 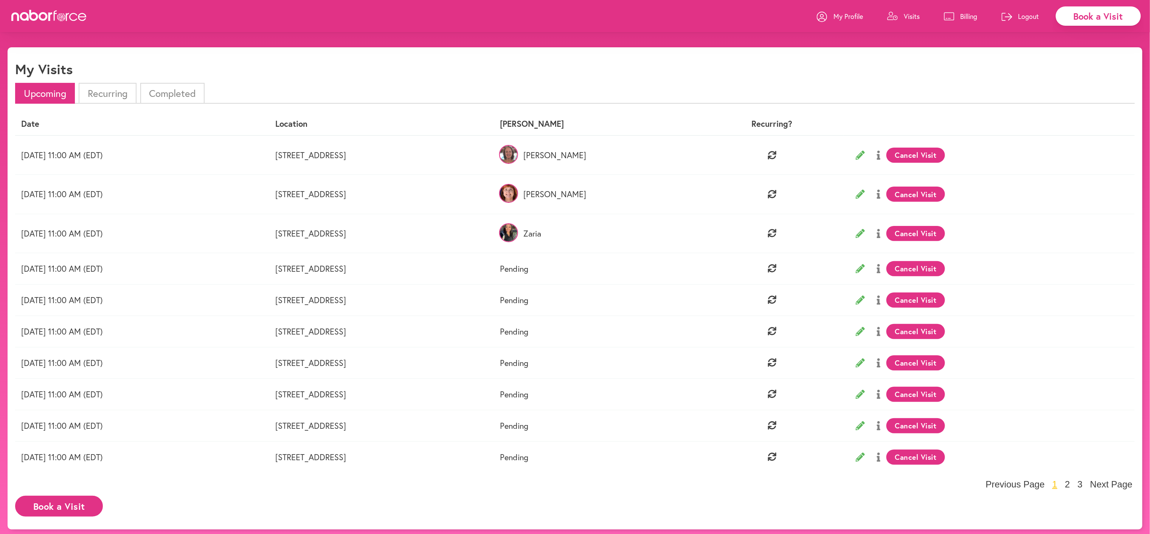 I want to click on a: Billing, so click(x=961, y=16).